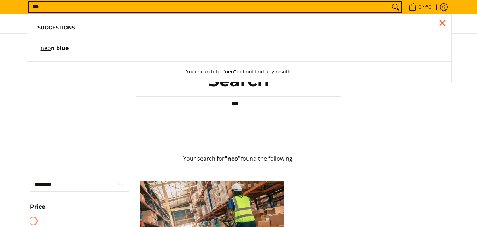 This screenshot has height=227, width=477. I want to click on button: Your search for"neo"did not find any results, so click(238, 72).